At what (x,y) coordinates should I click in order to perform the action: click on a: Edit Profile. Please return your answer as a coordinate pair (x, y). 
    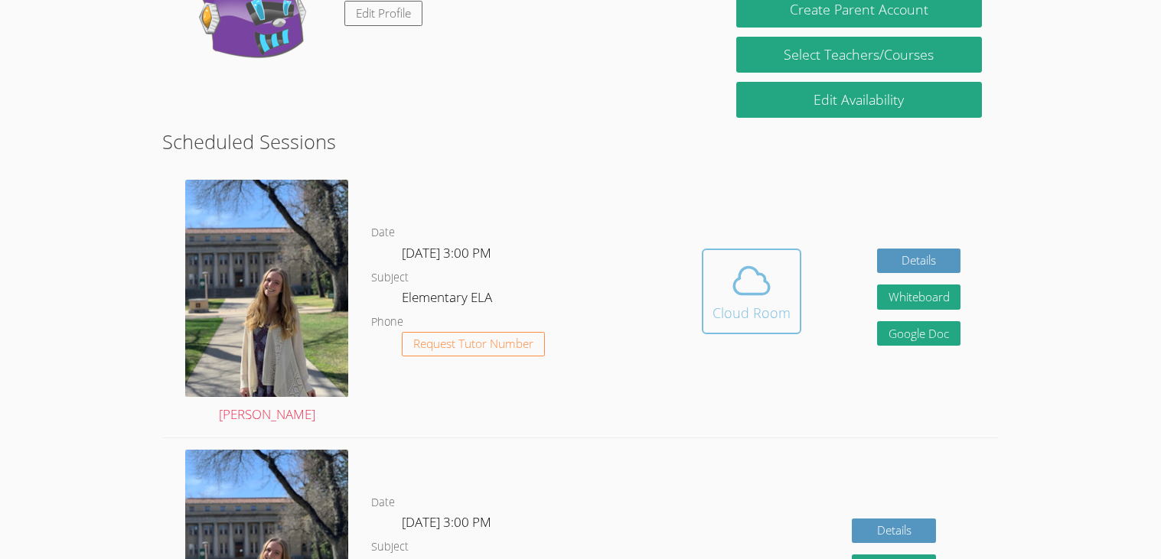
    Looking at the image, I should click on (383, 13).